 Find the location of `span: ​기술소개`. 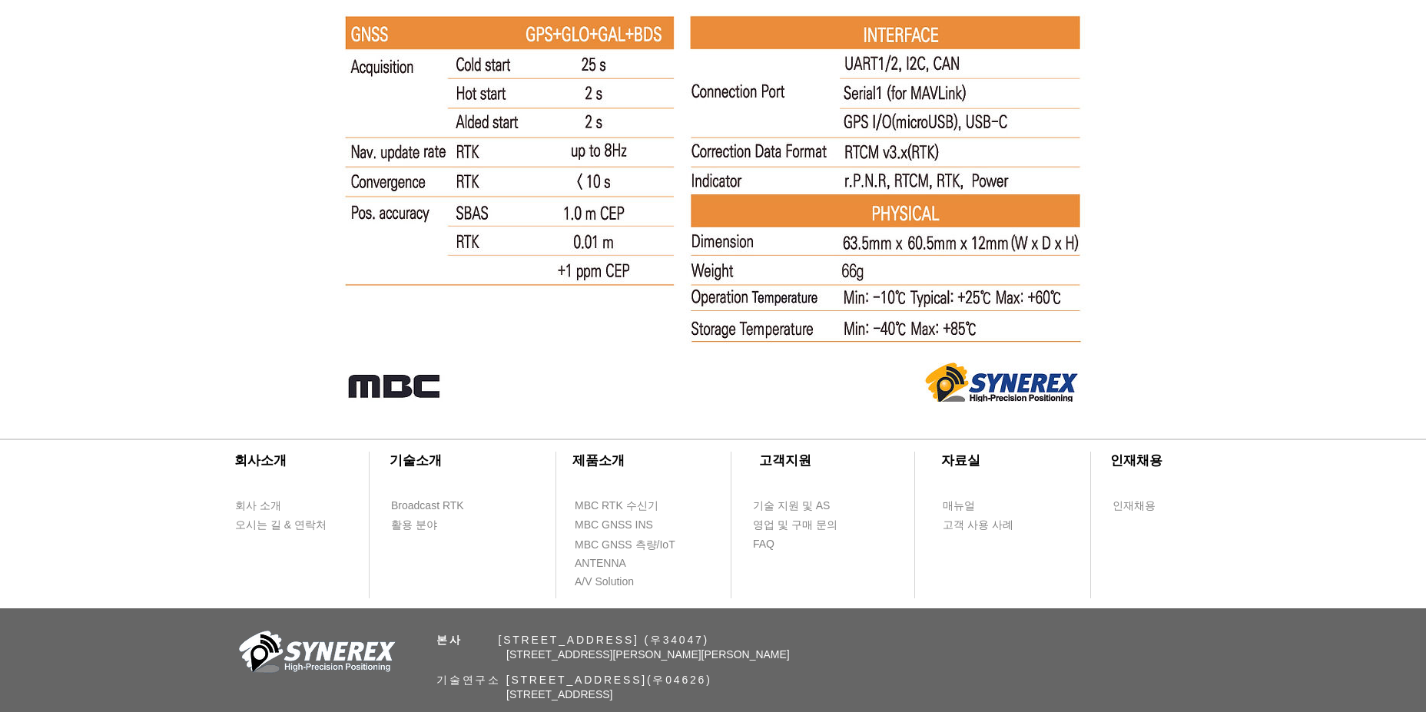

span: ​기술소개 is located at coordinates (416, 460).